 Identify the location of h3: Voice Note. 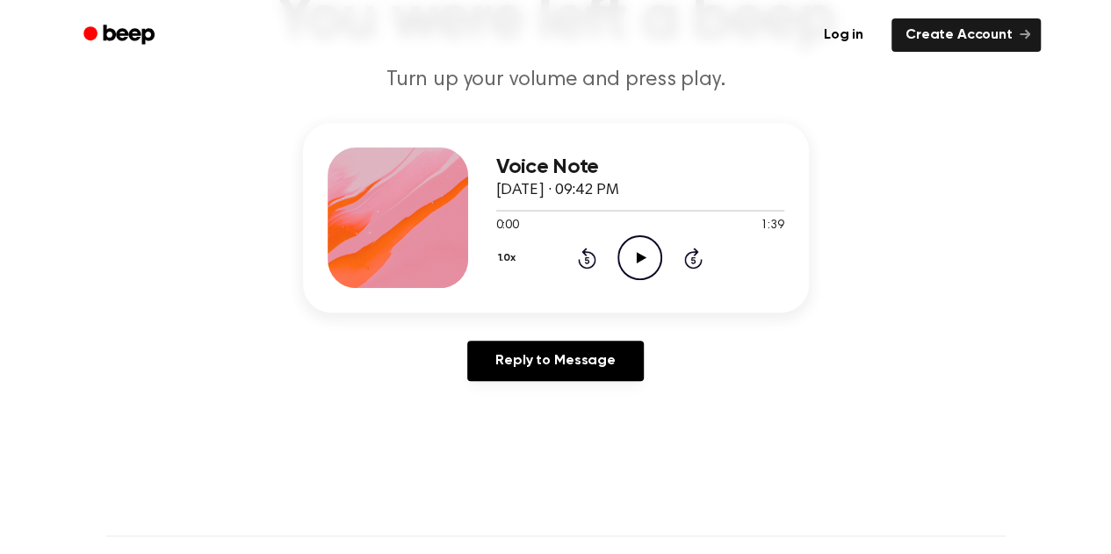
(640, 167).